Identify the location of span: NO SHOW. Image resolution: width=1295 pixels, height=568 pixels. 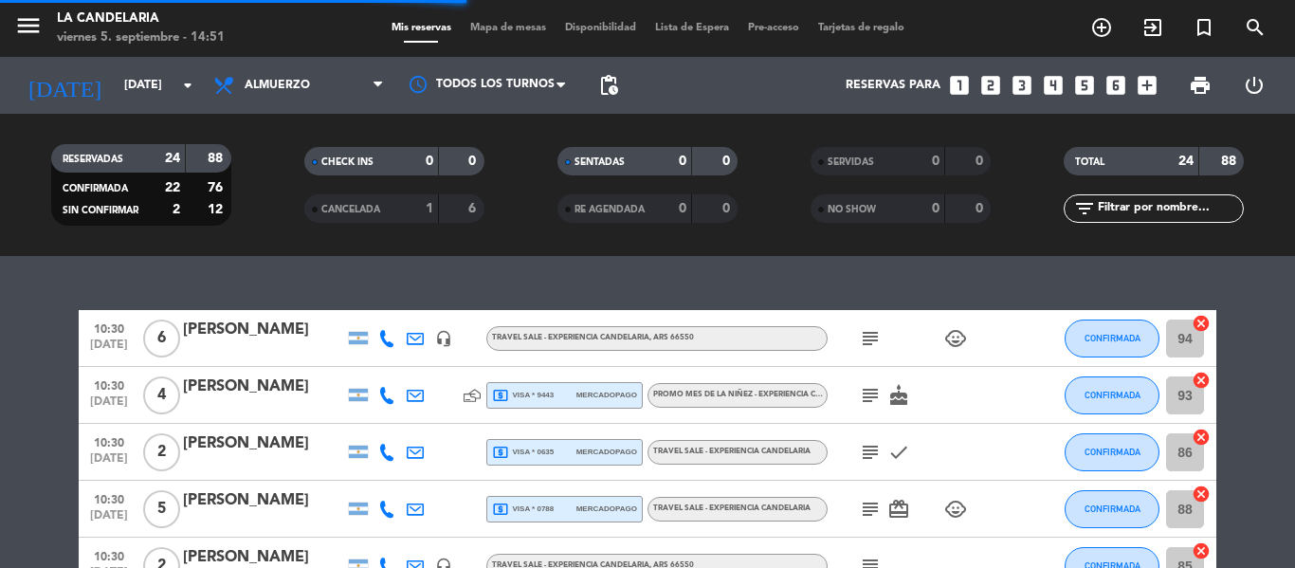
(852, 210).